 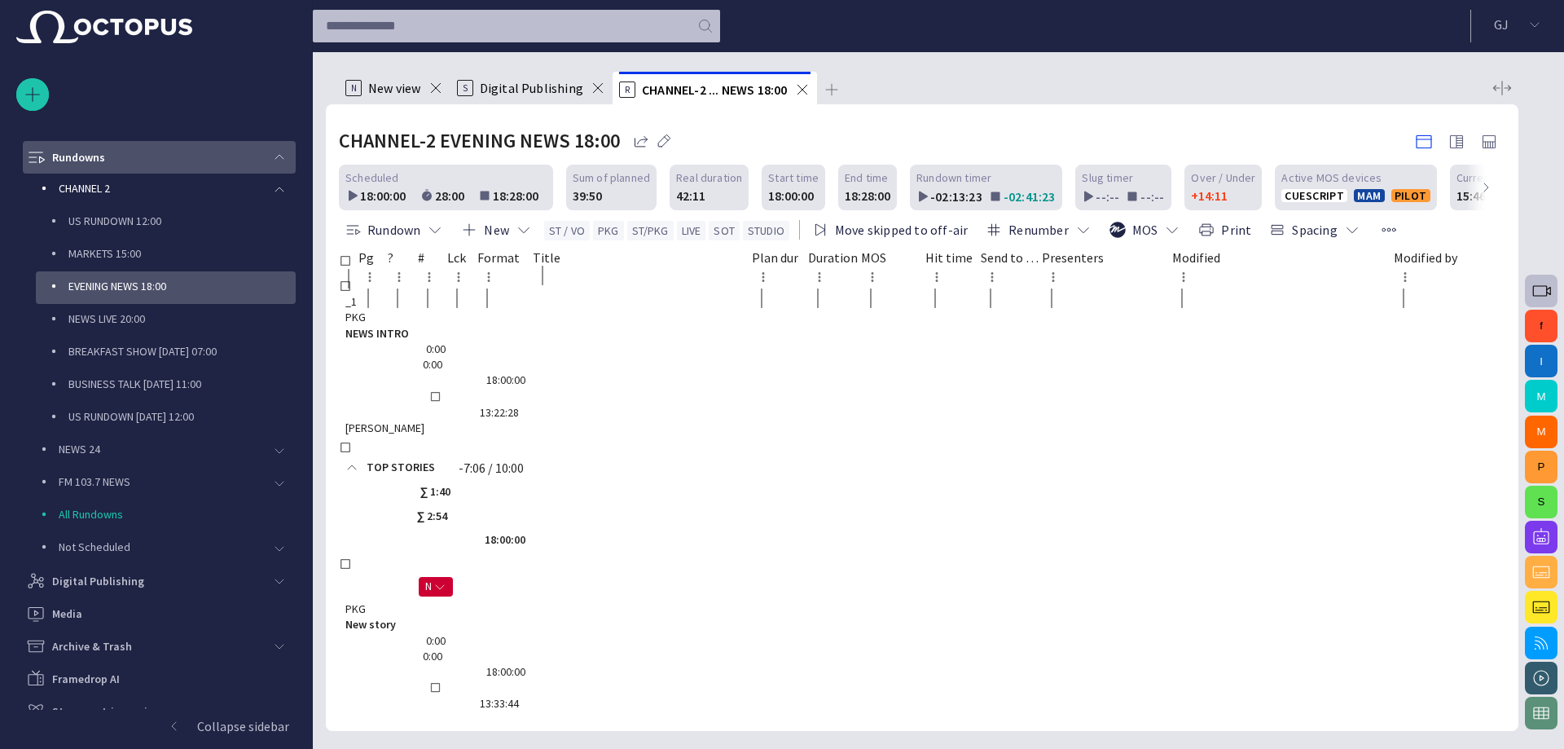 I want to click on button: Move skipped to off-air, so click(x=889, y=230).